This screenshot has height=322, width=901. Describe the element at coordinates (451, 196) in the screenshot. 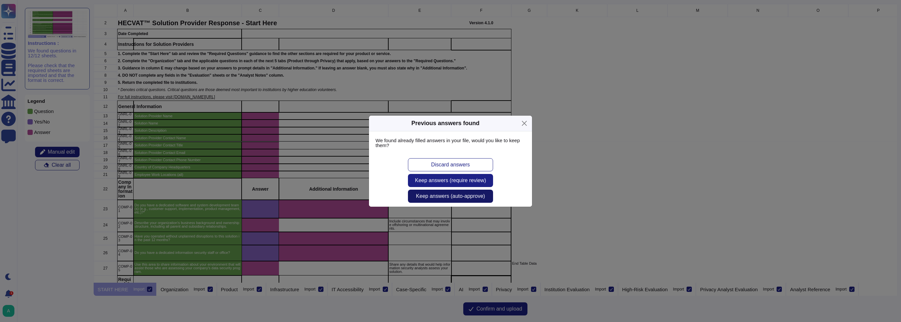

I see `span: Keep answers (auto-approve)` at that location.